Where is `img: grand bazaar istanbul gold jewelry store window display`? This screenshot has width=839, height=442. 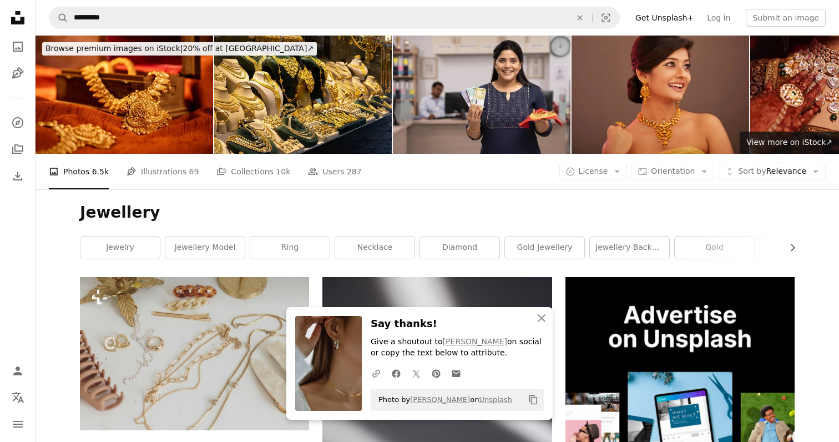 img: grand bazaar istanbul gold jewelry store window display is located at coordinates (303, 94).